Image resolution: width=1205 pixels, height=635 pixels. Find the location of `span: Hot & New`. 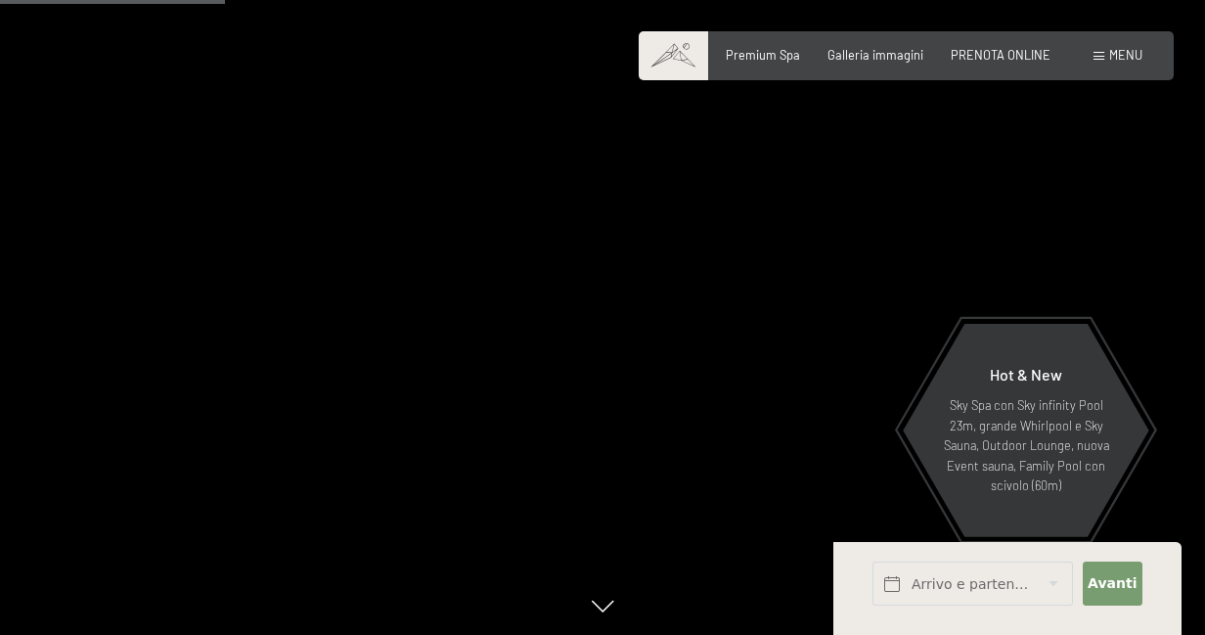

span: Hot & New is located at coordinates (1026, 374).